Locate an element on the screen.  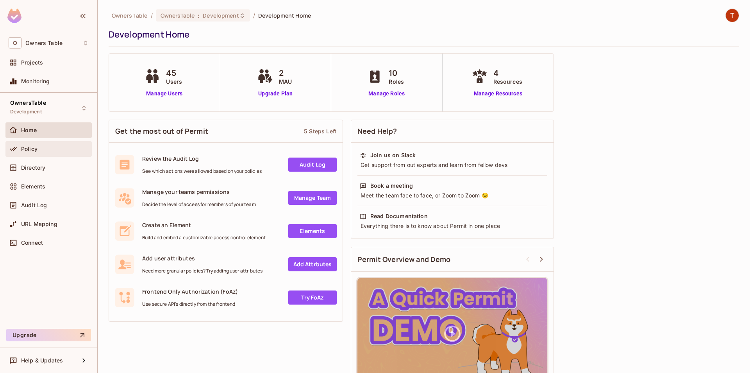
span: Development Home is located at coordinates (284, 15).